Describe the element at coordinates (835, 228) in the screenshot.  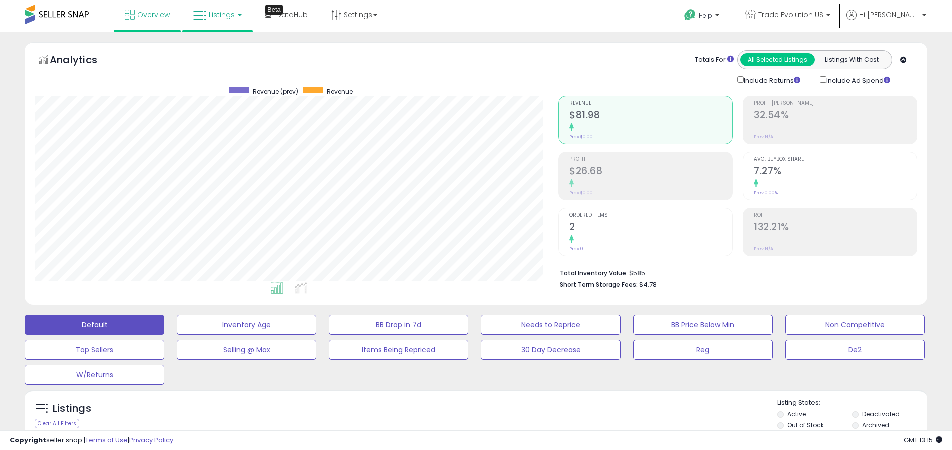
I see `h2: 132.21%` at that location.